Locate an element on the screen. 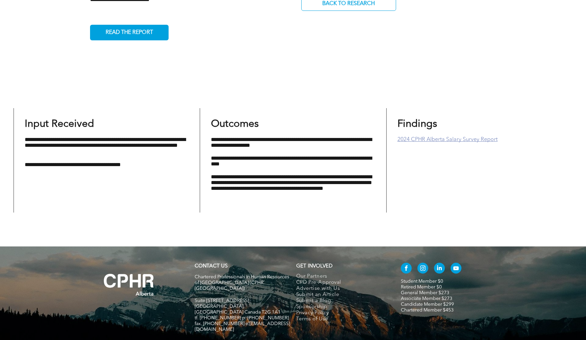 This screenshot has width=586, height=340. a: Student Member $0 is located at coordinates (422, 281).